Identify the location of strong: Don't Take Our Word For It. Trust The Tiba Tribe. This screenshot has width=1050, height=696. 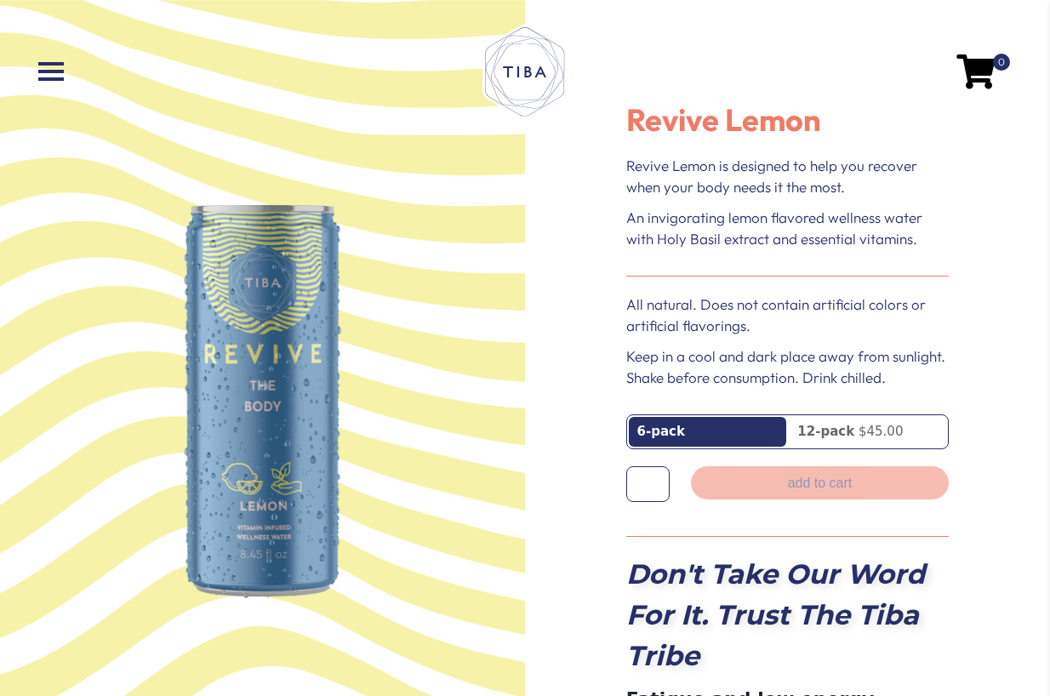
(775, 614).